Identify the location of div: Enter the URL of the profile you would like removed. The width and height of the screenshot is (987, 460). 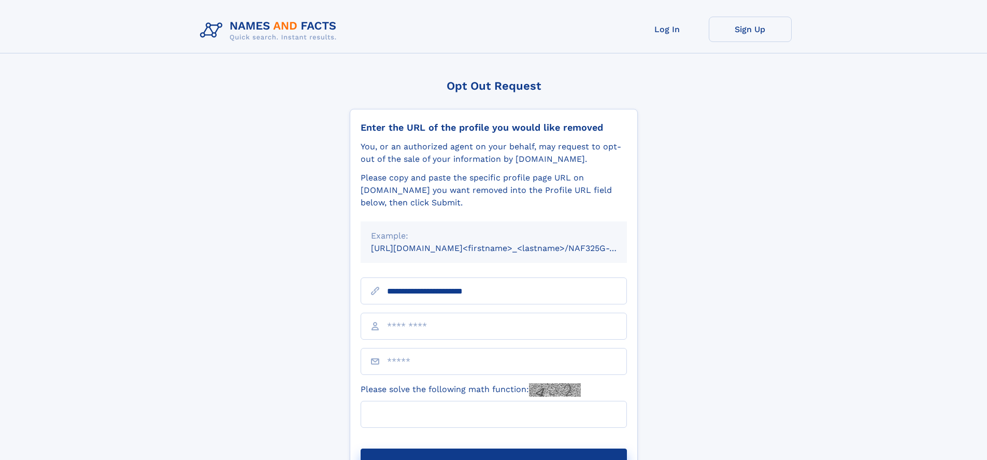
(494, 127).